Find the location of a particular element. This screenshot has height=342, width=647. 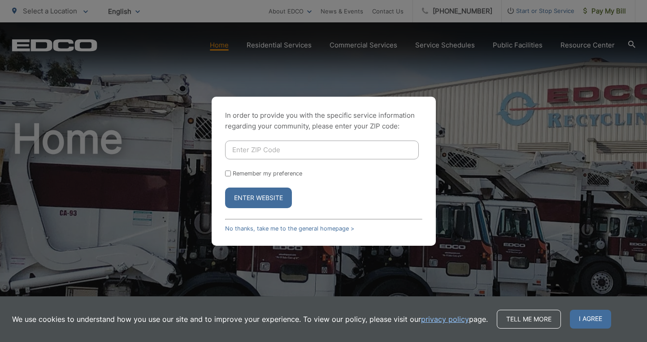

a: Tell me more is located at coordinates (528, 320).